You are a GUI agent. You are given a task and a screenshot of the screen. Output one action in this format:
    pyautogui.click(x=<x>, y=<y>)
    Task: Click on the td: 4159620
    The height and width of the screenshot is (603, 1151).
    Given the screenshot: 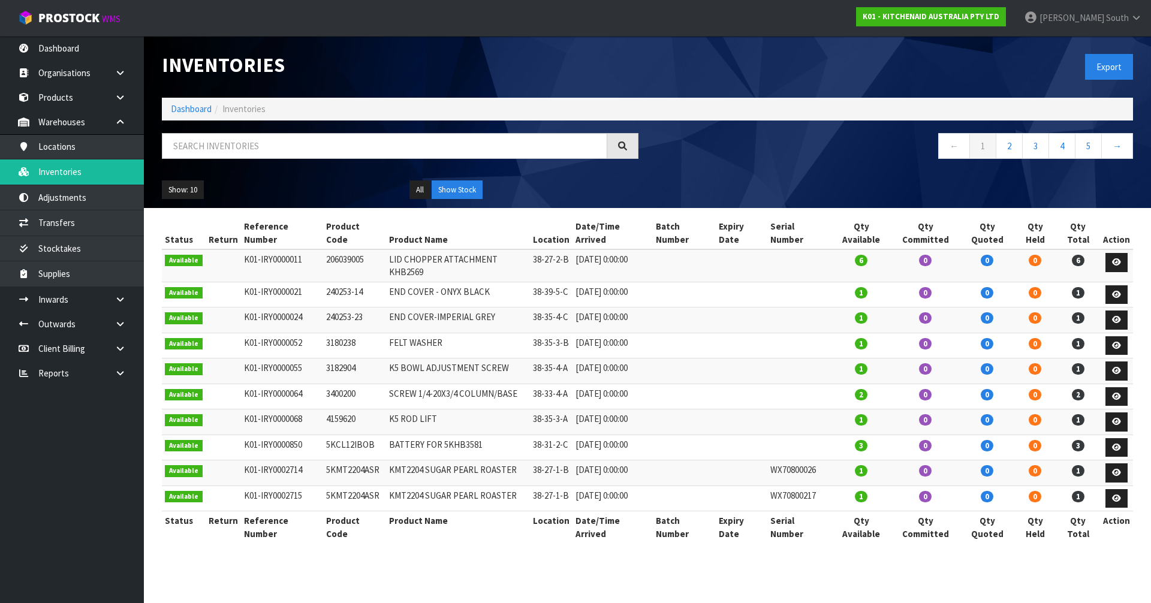 What is the action you would take?
    pyautogui.click(x=354, y=422)
    